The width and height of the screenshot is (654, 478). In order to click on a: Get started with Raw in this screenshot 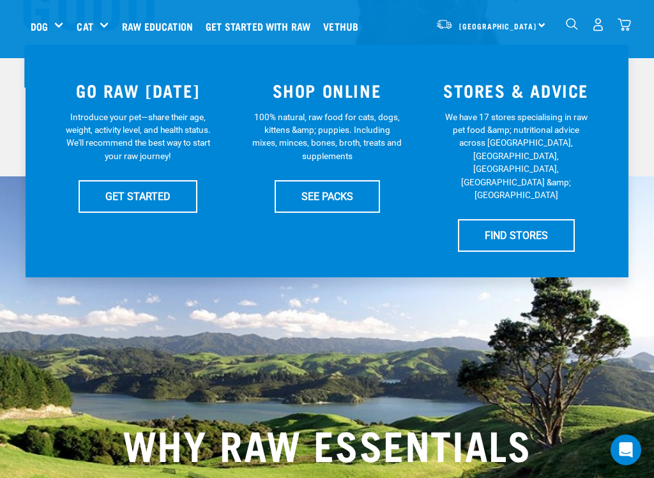, I will do `click(261, 26)`.